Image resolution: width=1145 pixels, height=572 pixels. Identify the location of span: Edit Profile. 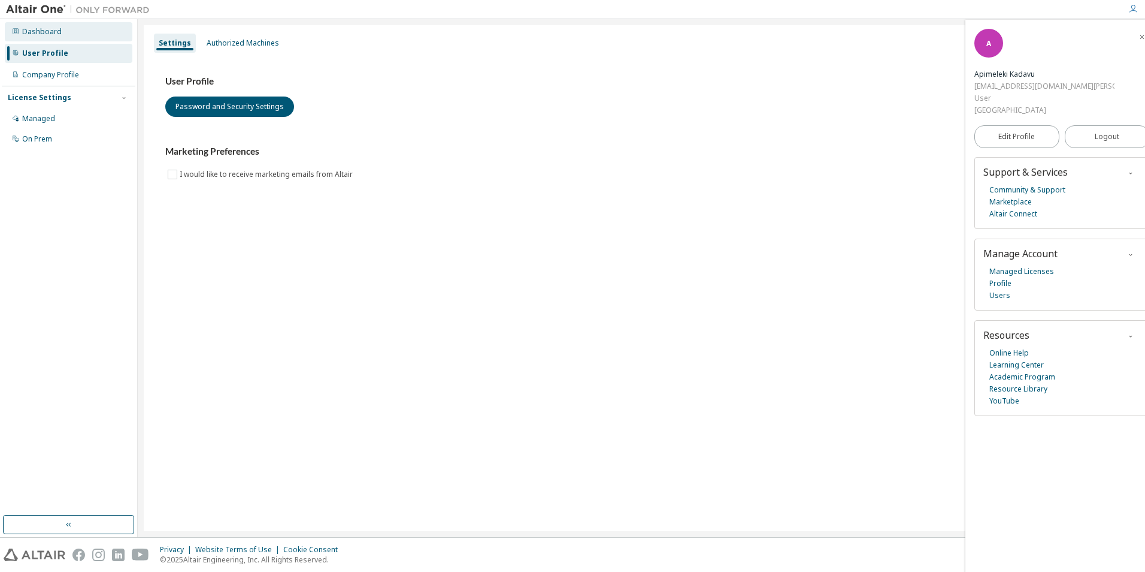
(1017, 137).